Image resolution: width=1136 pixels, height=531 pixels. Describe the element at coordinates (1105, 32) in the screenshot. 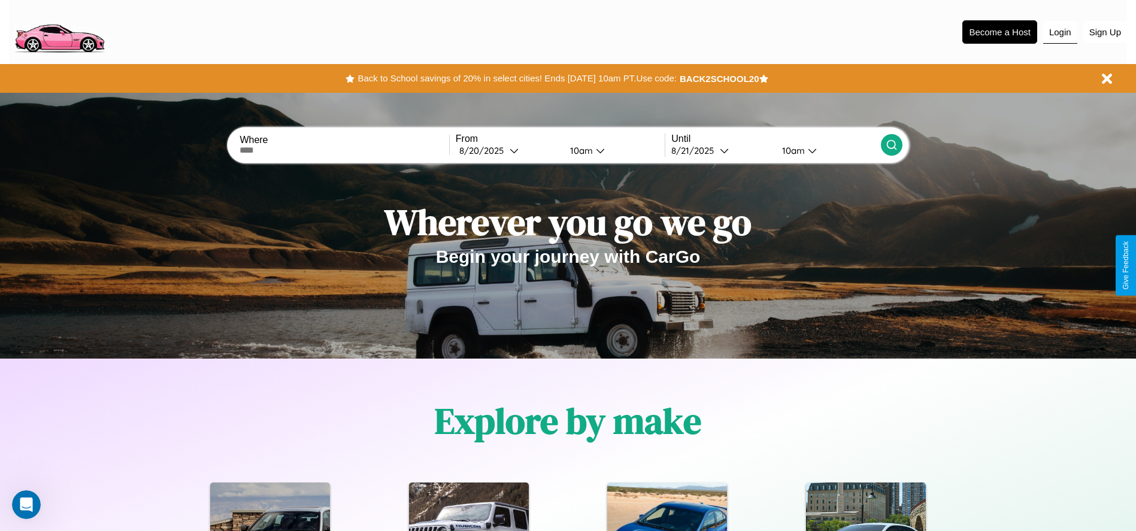

I see `button: Sign Up` at that location.